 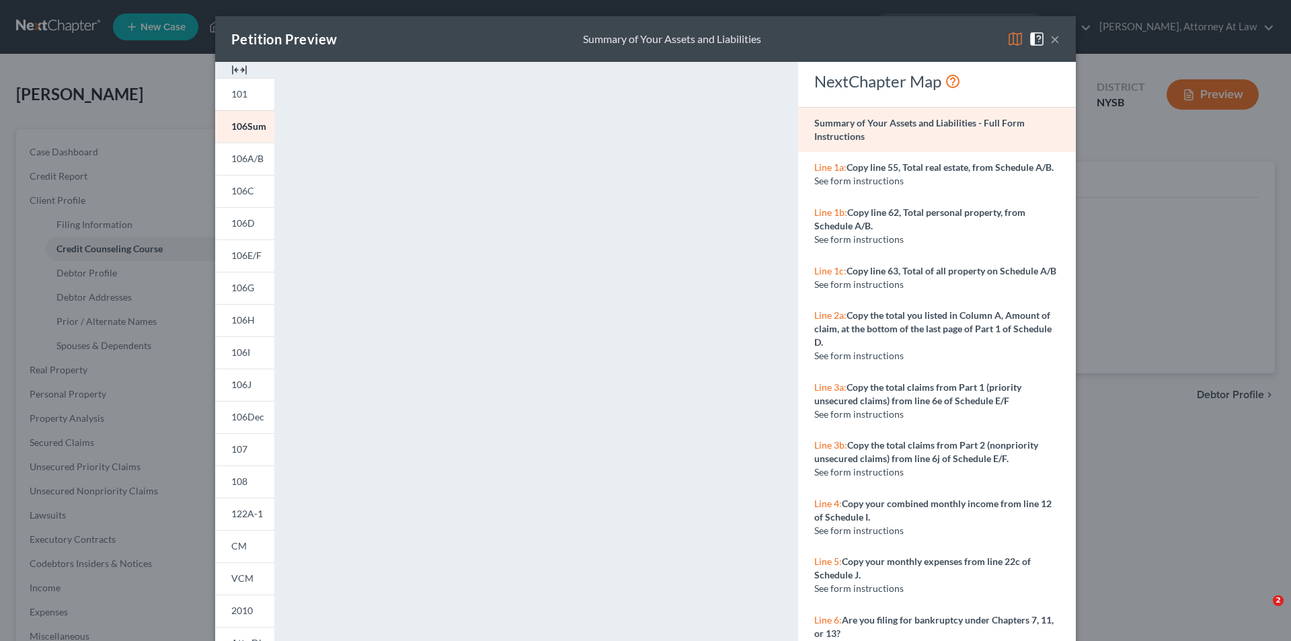 What do you see at coordinates (245, 94) in the screenshot?
I see `a: 101` at bounding box center [245, 94].